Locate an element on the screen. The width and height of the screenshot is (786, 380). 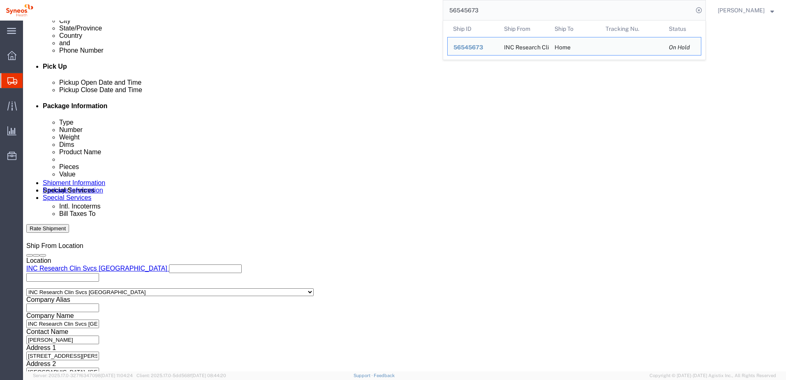
th: Status is located at coordinates (682, 29).